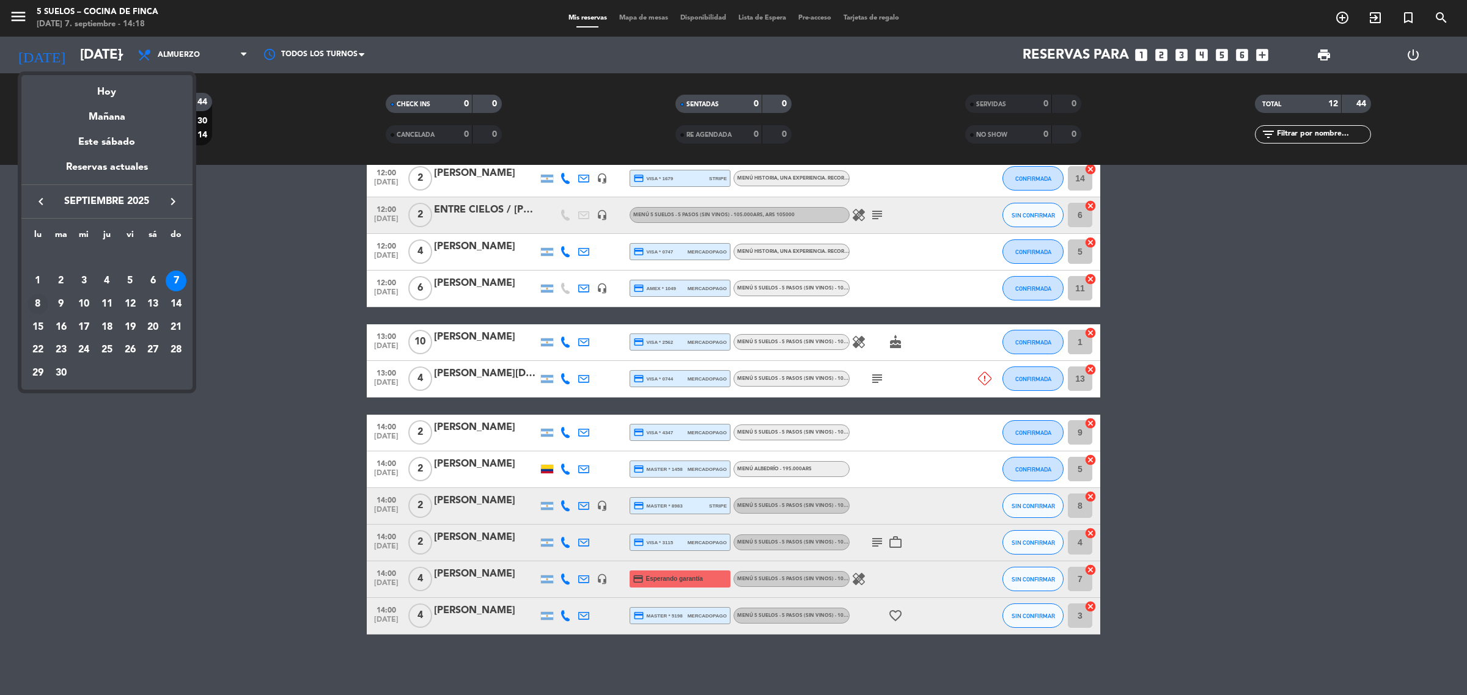  What do you see at coordinates (130, 237) in the screenshot?
I see `th: viernes` at bounding box center [130, 237].